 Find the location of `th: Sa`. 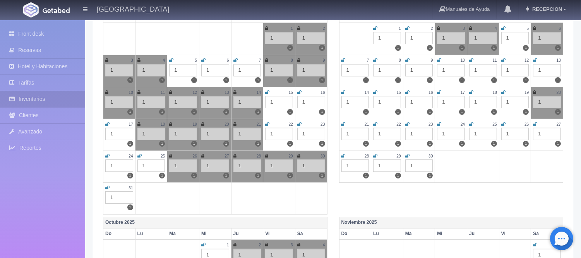

th: Sa is located at coordinates (311, 233).